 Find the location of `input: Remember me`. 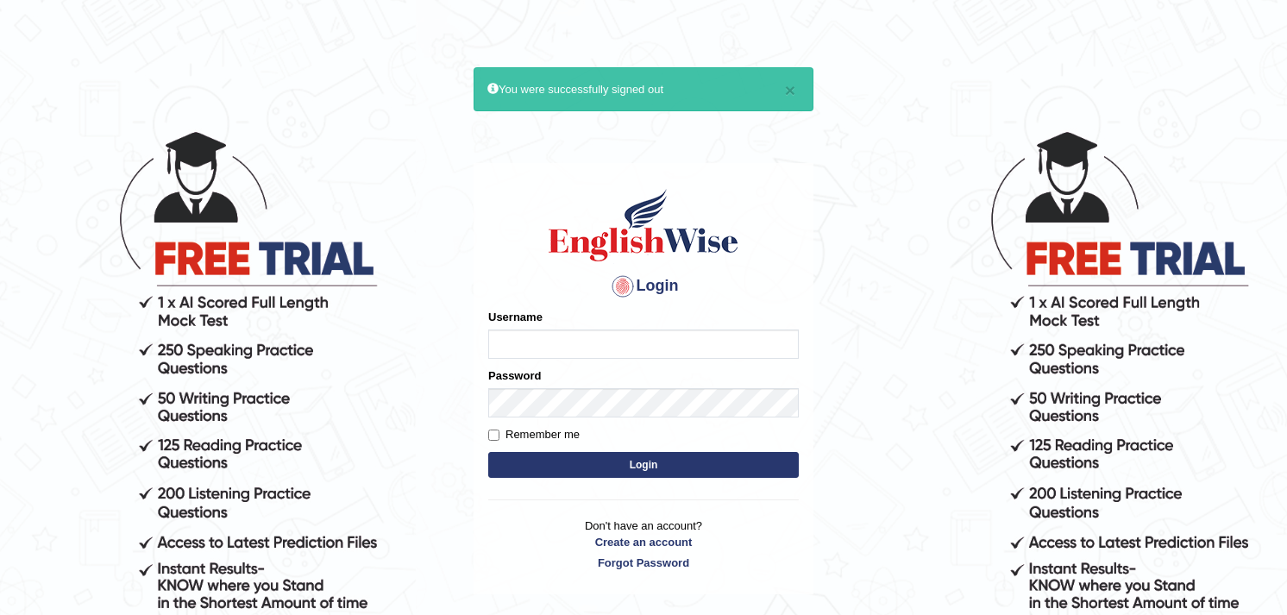

input: Remember me is located at coordinates (493, 435).